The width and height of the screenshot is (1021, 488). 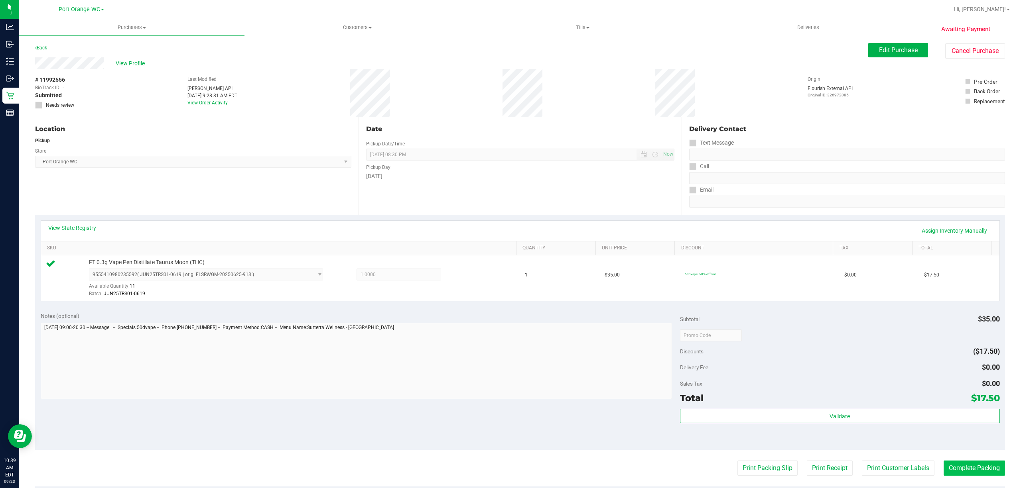 I want to click on p: 09/23, so click(x=10, y=482).